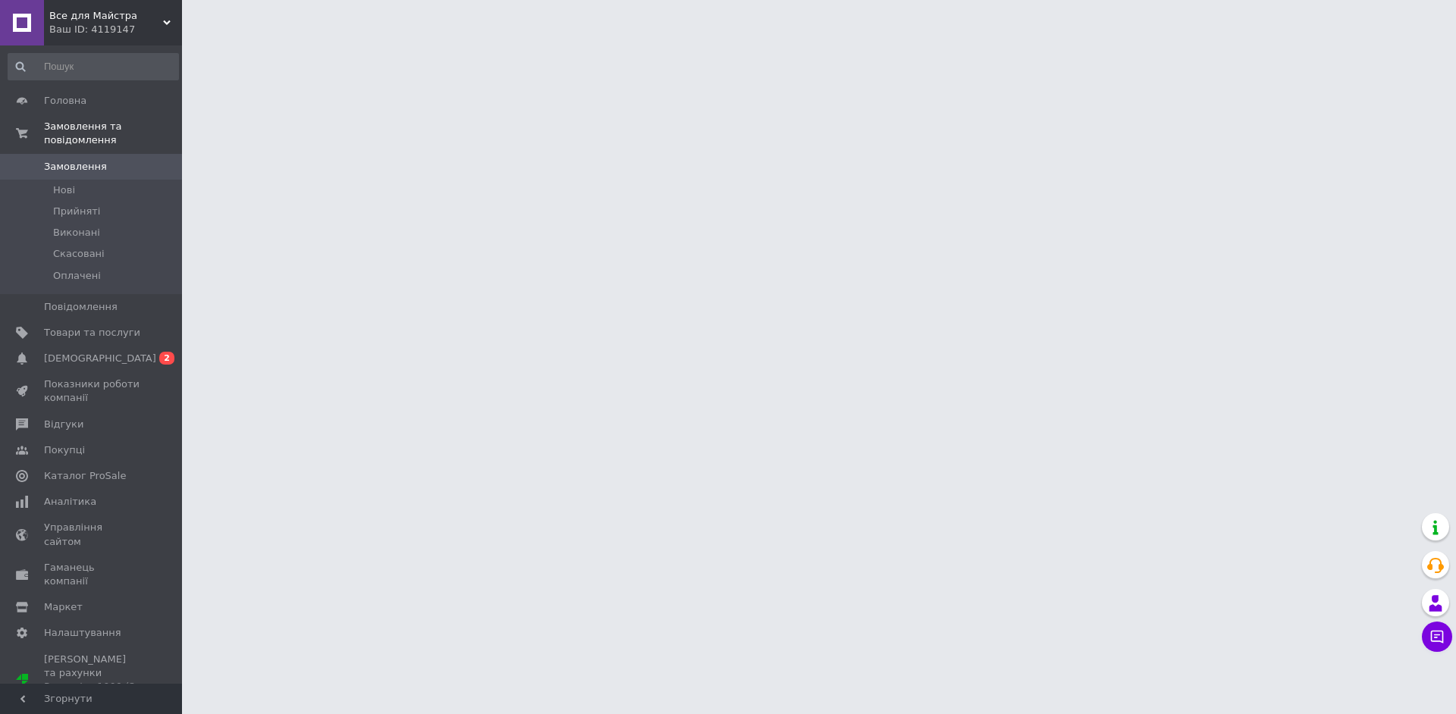 This screenshot has width=1456, height=714. Describe the element at coordinates (167, 358) in the screenshot. I see `span: 2` at that location.